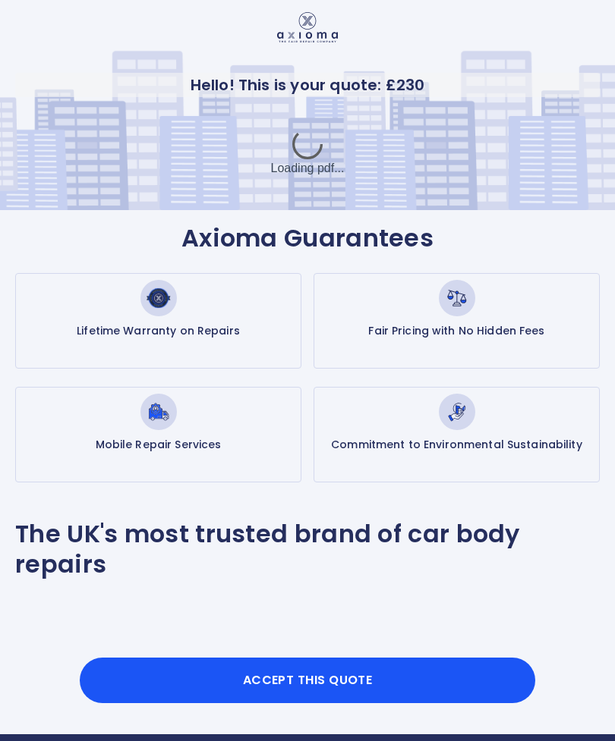 This screenshot has height=741, width=615. Describe the element at coordinates (307, 27) in the screenshot. I see `img: Logo` at that location.